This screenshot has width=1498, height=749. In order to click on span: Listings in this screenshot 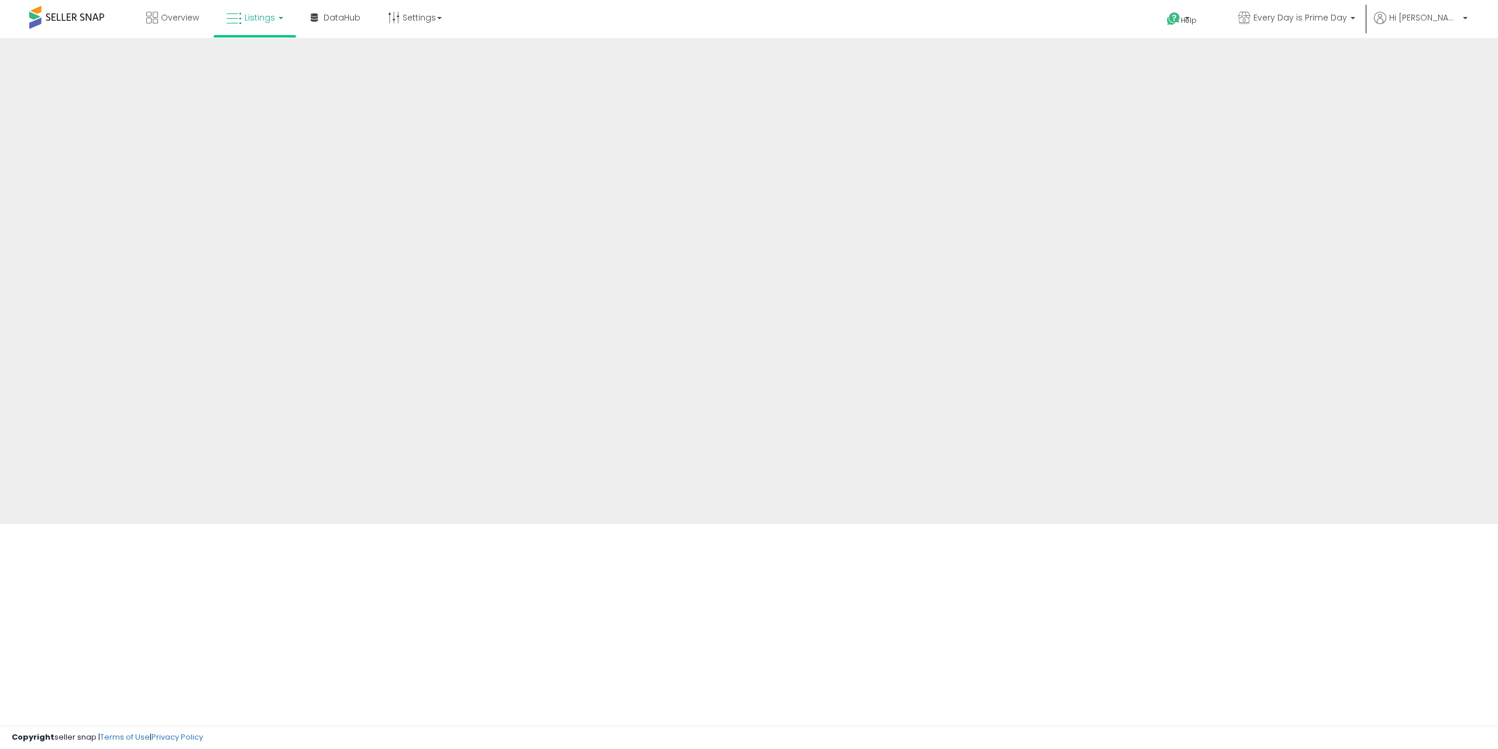, I will do `click(260, 18)`.